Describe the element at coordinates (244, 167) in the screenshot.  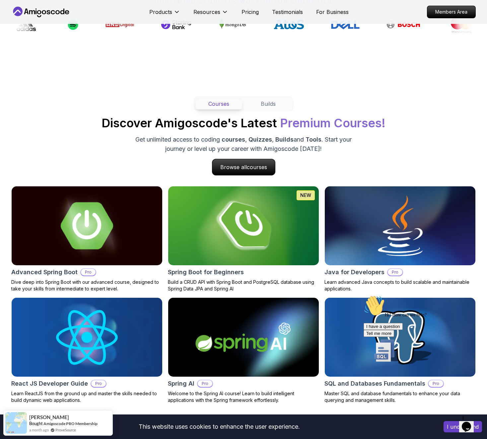
I see `a: Browse allcourses` at that location.